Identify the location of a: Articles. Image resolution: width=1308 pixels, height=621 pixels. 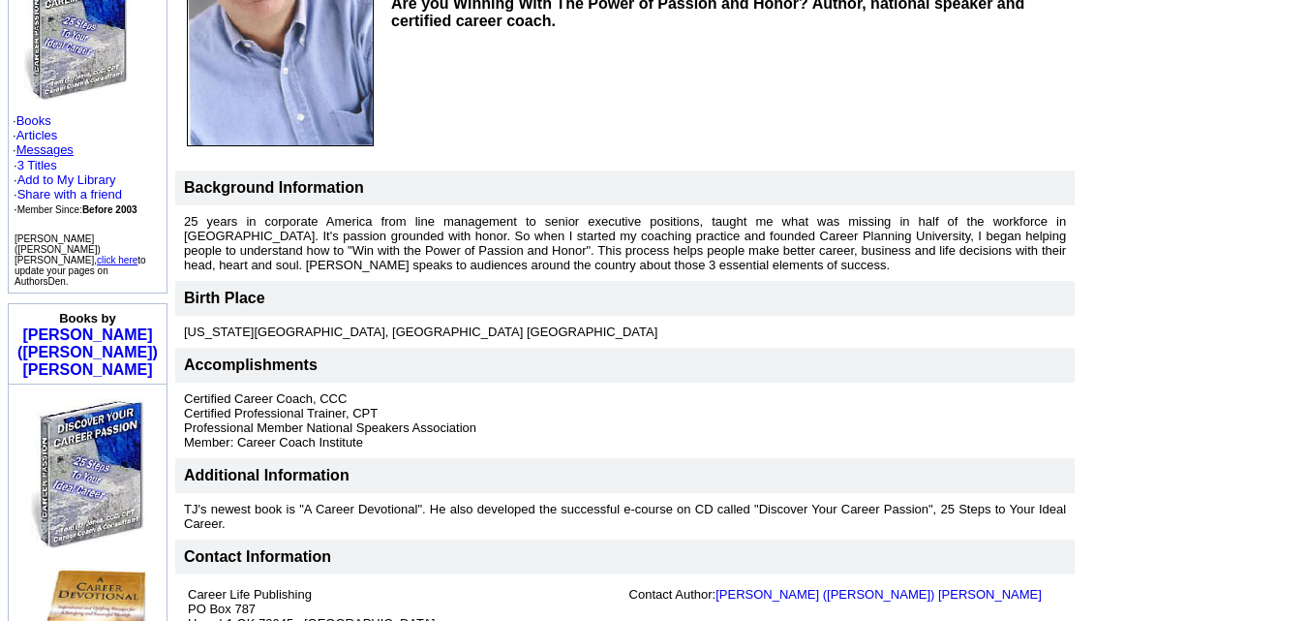
(37, 135).